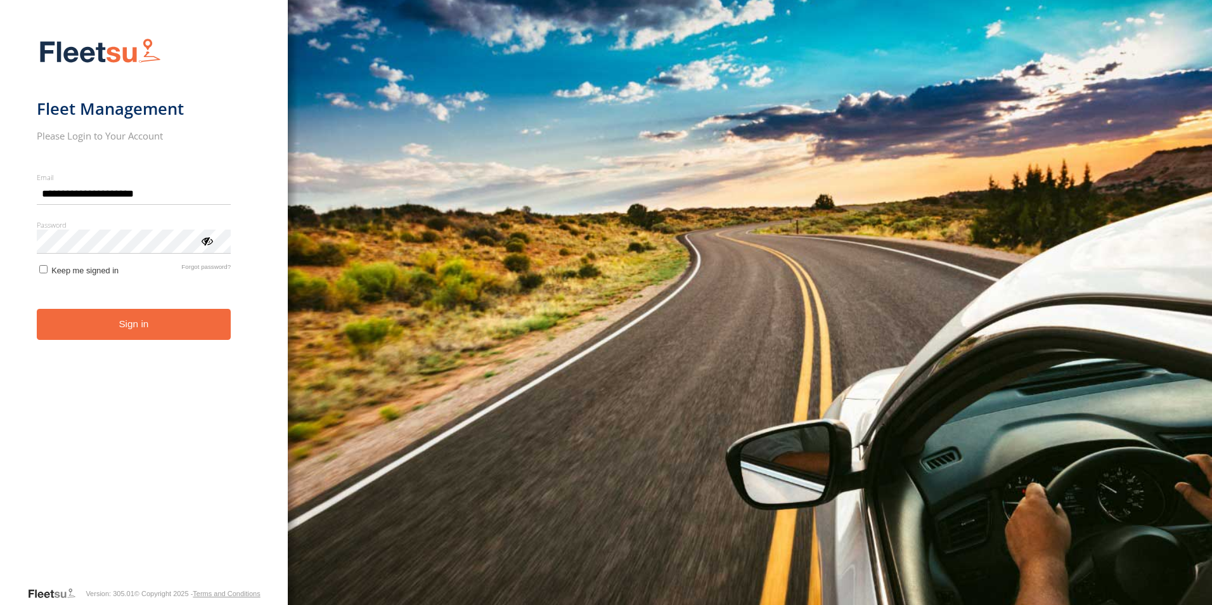 This screenshot has height=605, width=1212. What do you see at coordinates (134, 177) in the screenshot?
I see `label: Email` at bounding box center [134, 177].